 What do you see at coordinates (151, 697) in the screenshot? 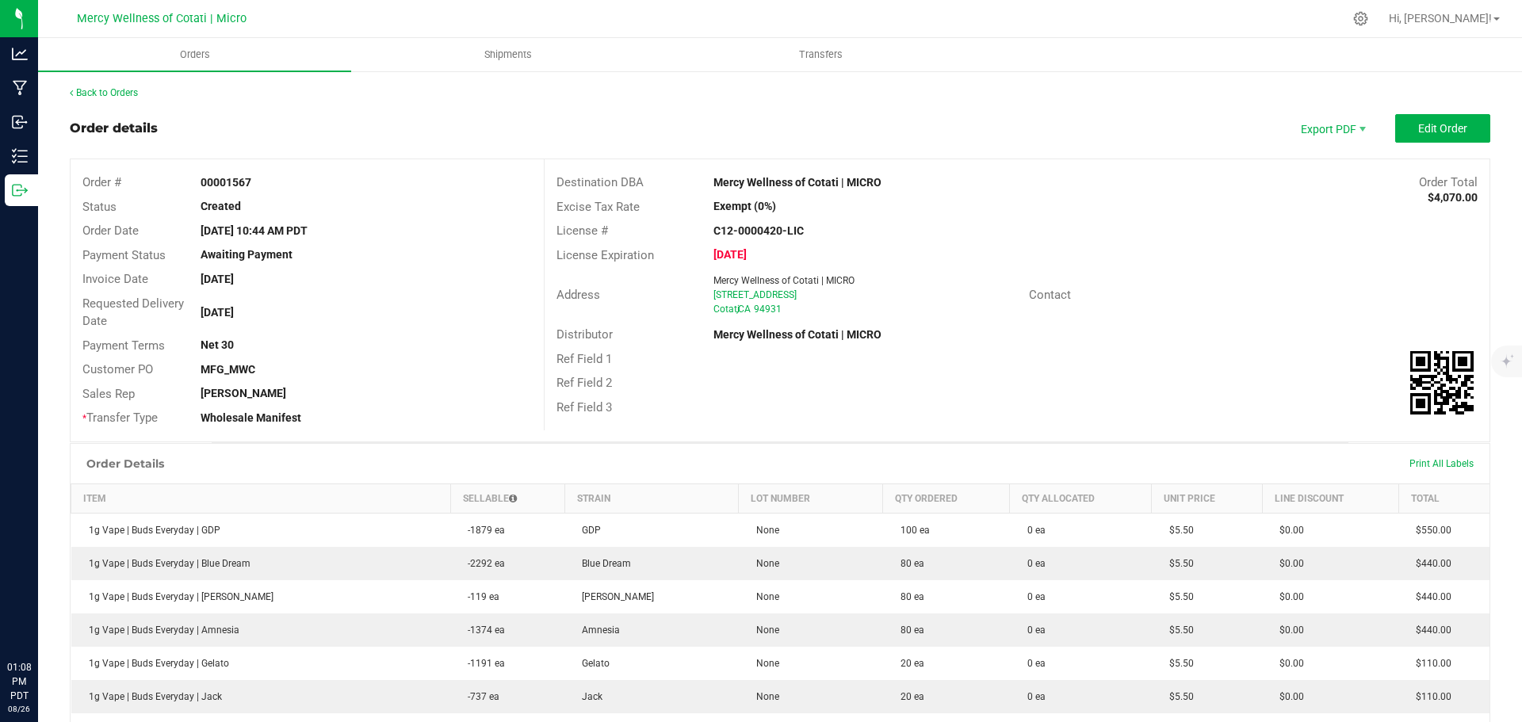
I see `span: 1g Vape | Buds Everyday | Jack` at bounding box center [151, 697].